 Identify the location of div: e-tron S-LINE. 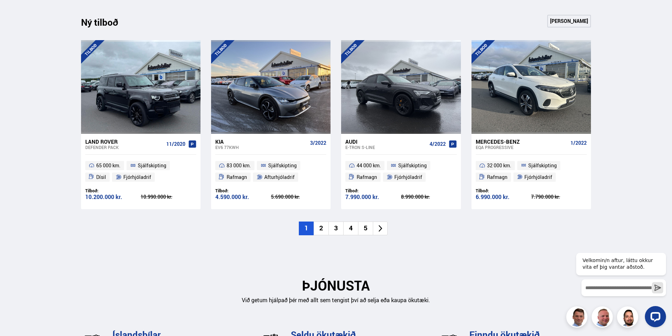
(386, 147).